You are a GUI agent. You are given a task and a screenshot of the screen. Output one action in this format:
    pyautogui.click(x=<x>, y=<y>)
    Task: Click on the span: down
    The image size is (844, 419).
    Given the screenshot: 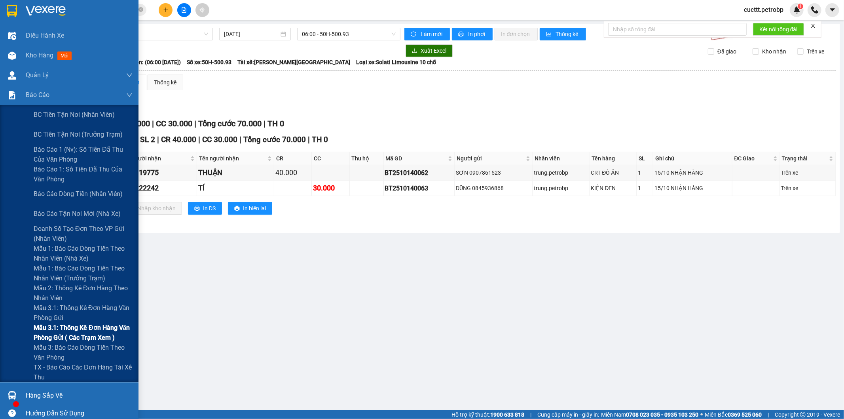 What is the action you would take?
    pyautogui.click(x=129, y=95)
    